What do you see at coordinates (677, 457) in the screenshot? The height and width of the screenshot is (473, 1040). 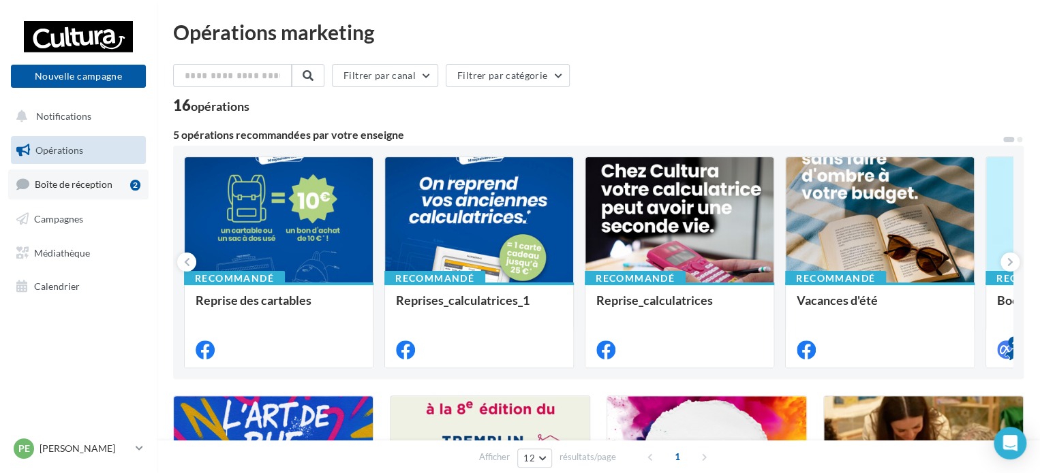 I see `span: 1` at bounding box center [677, 457].